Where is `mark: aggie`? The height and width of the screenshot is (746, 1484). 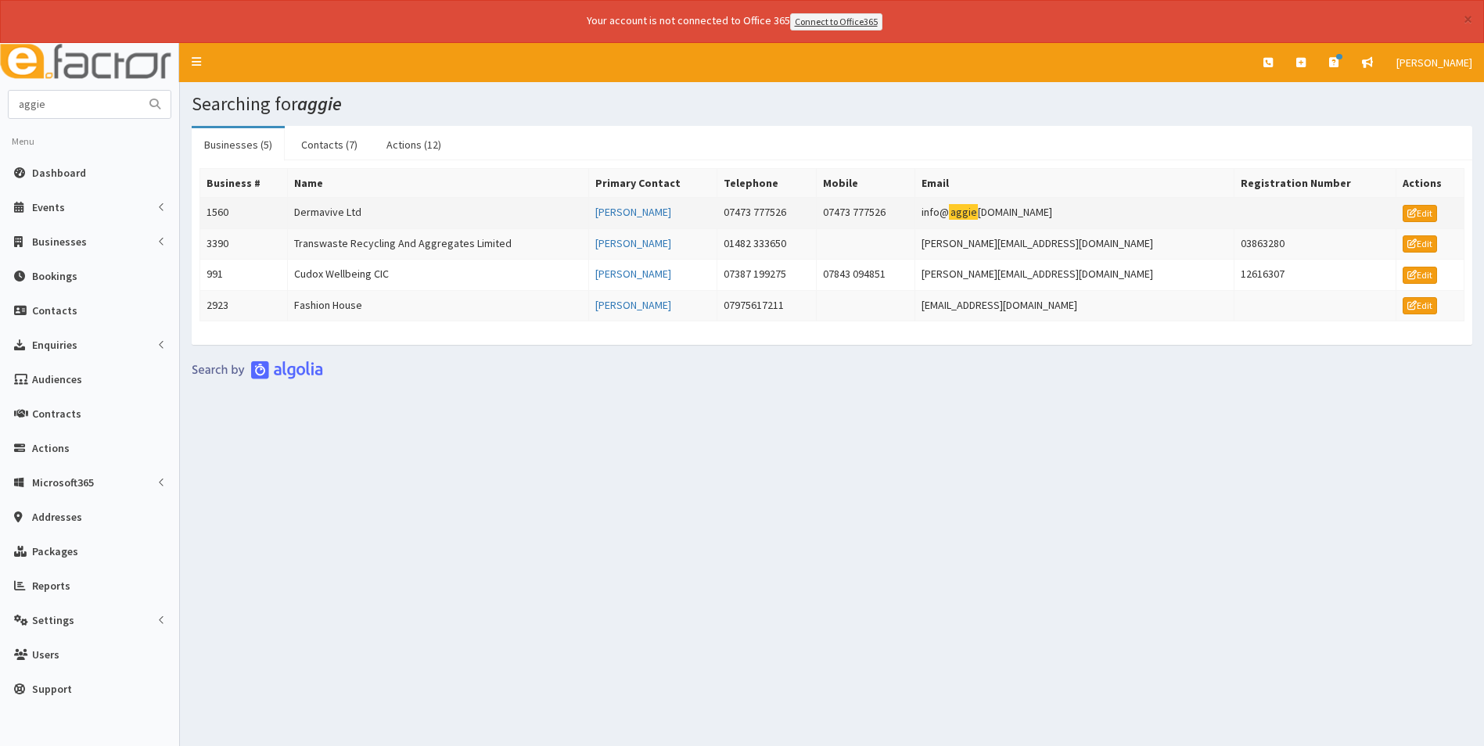
mark: aggie is located at coordinates (963, 212).